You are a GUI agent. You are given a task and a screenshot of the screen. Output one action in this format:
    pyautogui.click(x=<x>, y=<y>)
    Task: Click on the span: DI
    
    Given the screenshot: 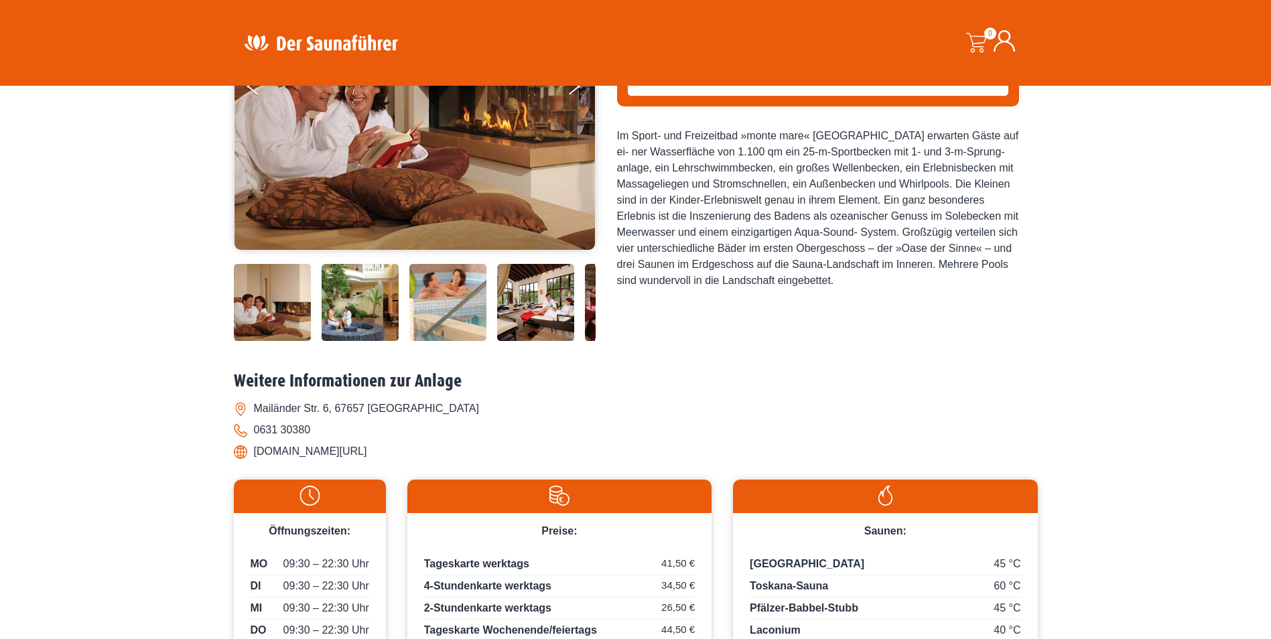 What is the action you would take?
    pyautogui.click(x=256, y=586)
    